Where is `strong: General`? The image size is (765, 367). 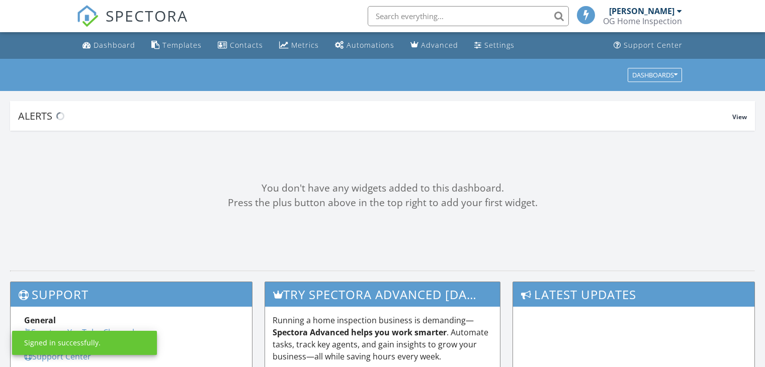 strong: General is located at coordinates (40, 320).